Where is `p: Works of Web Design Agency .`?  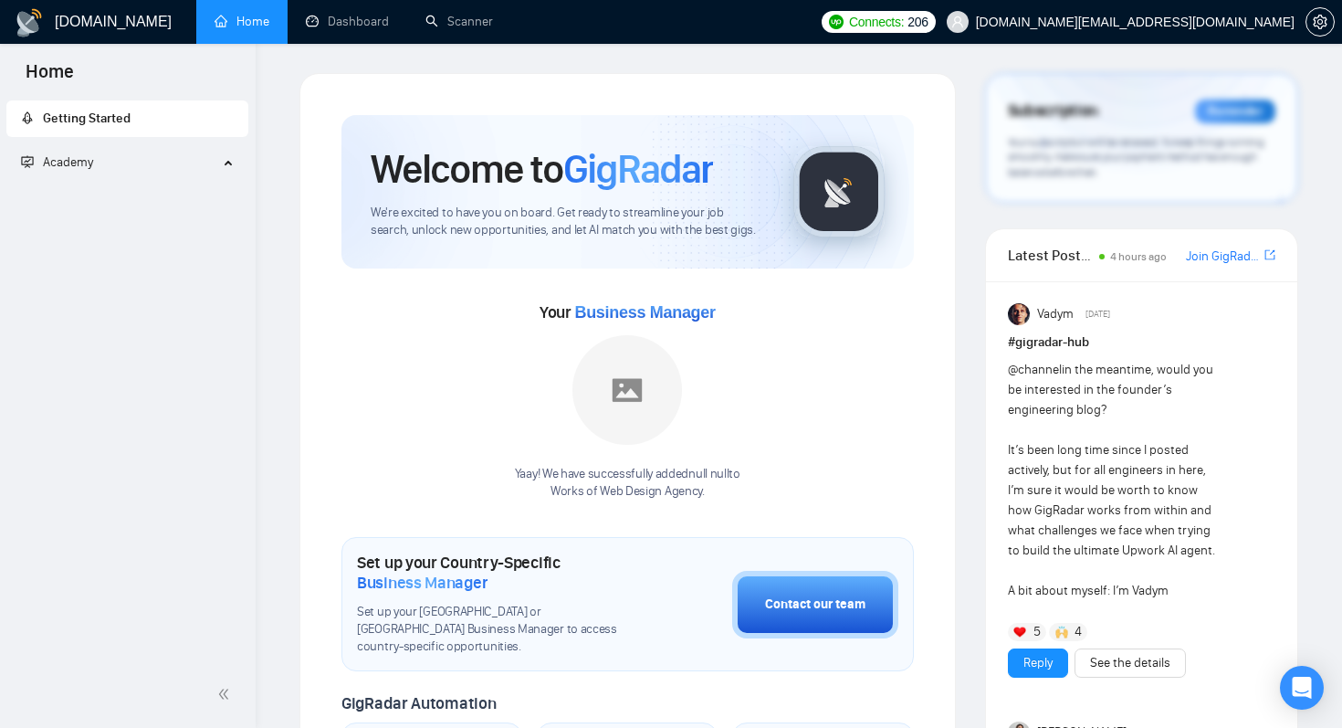
p: Works of Web Design Agency . is located at coordinates (627, 491).